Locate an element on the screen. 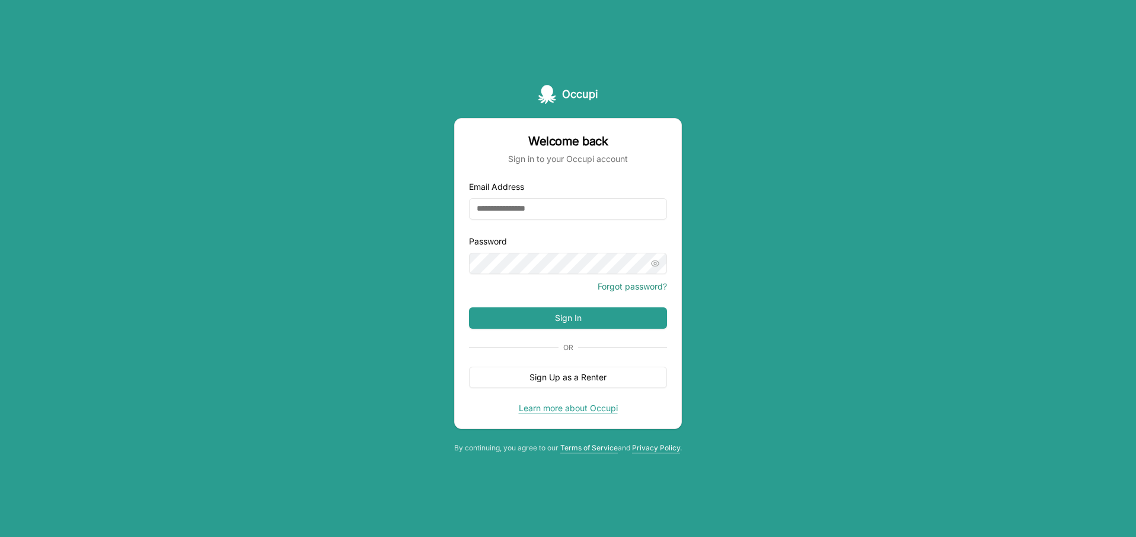 The width and height of the screenshot is (1136, 537). label: Password is located at coordinates (488, 241).